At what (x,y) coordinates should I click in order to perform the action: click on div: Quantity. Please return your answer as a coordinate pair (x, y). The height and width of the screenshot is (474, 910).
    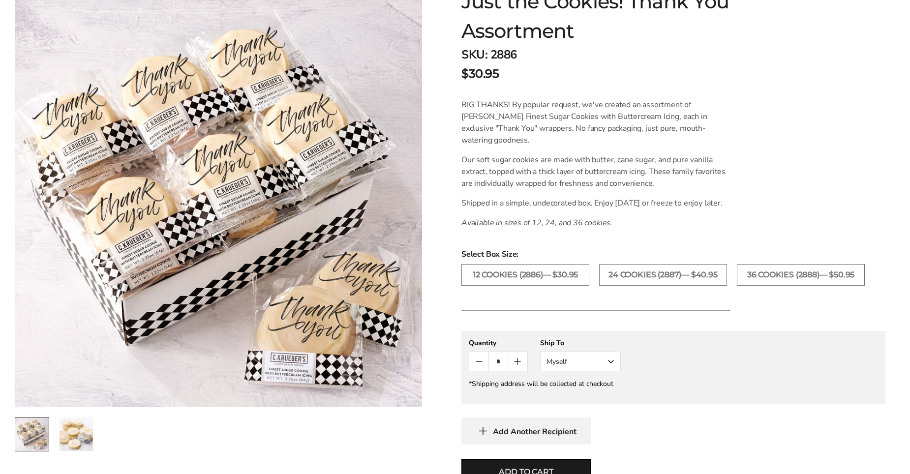
    Looking at the image, I should click on (498, 343).